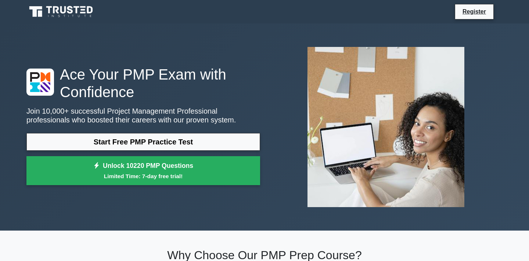 The image size is (529, 261). What do you see at coordinates (143, 142) in the screenshot?
I see `a: Start Free PMP Practice Test` at bounding box center [143, 142].